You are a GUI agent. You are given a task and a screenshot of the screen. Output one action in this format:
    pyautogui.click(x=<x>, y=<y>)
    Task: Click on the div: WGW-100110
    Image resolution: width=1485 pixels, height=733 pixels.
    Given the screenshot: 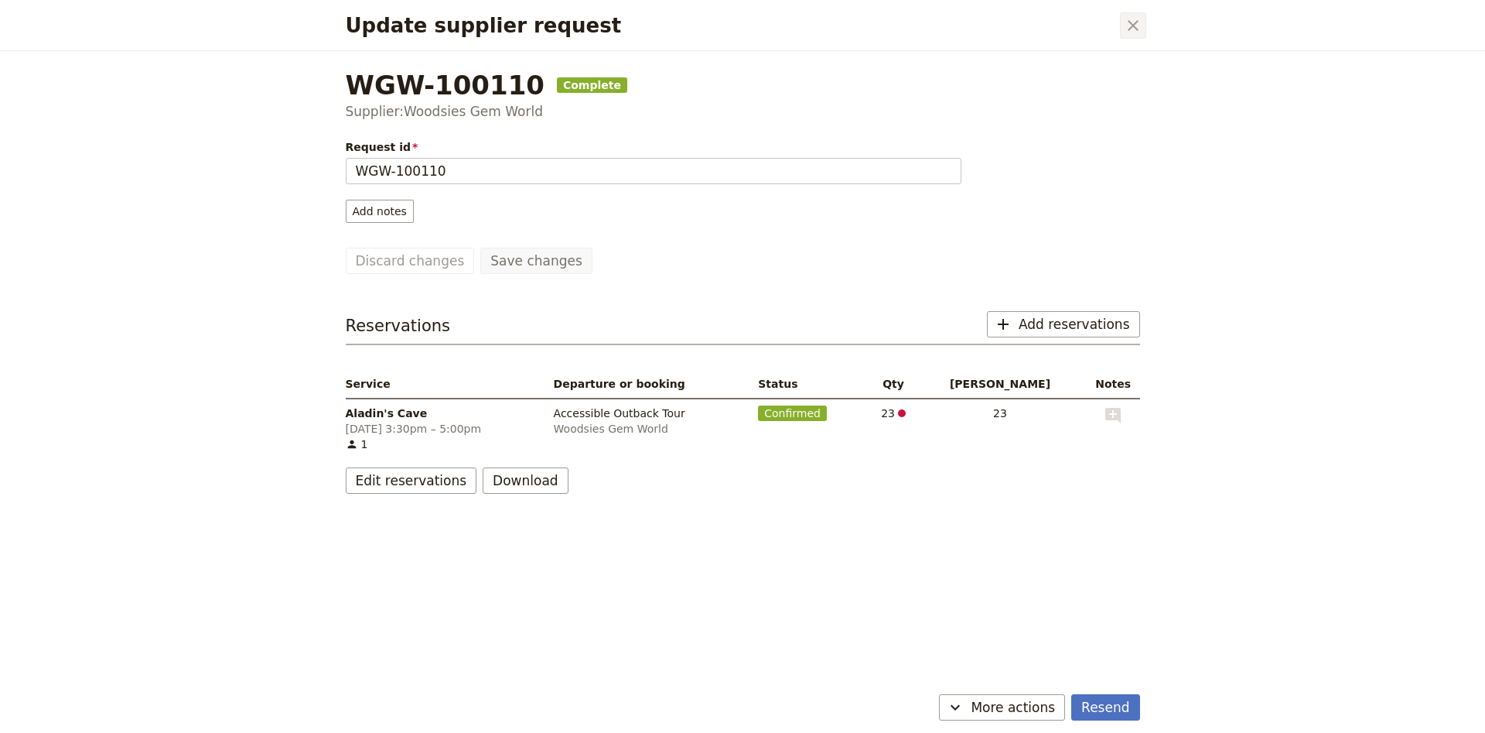 What is the action you would take?
    pyautogui.click(x=743, y=85)
    